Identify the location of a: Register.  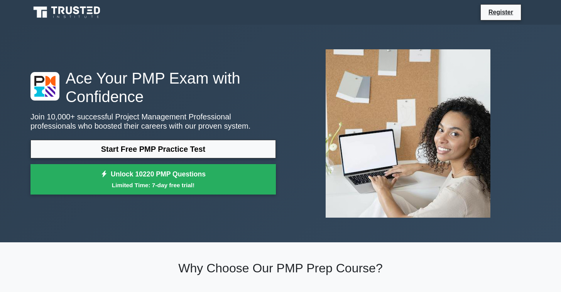
(501, 12).